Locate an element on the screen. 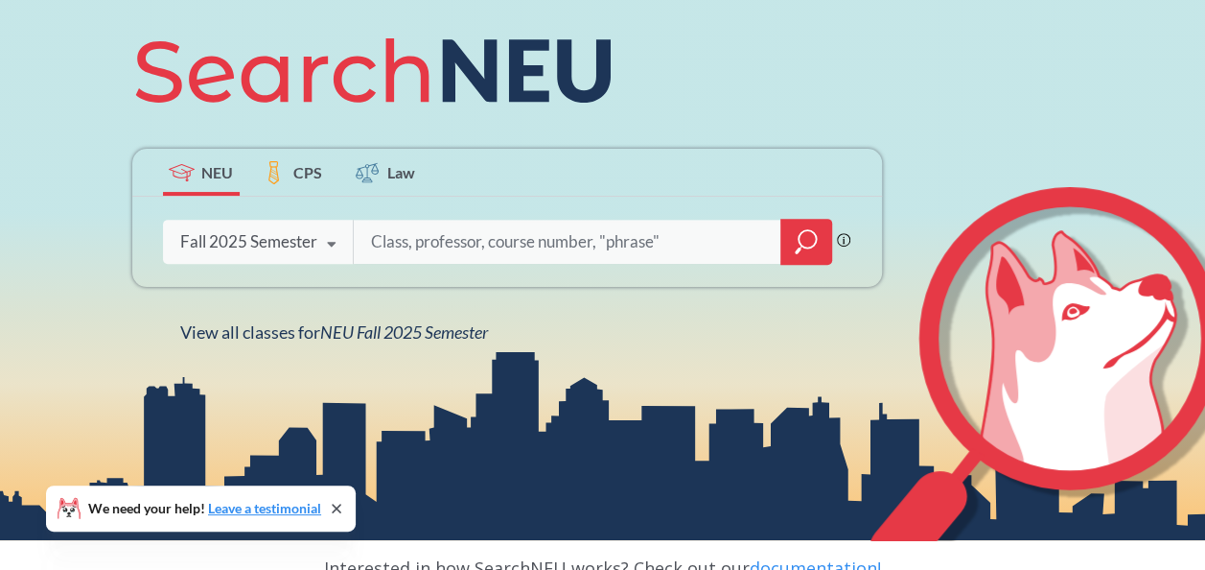 The image size is (1205, 570). div: magnifying glass is located at coordinates (806, 242).